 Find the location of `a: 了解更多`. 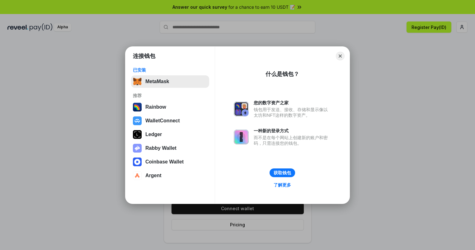

a: 了解更多 is located at coordinates (282, 185).